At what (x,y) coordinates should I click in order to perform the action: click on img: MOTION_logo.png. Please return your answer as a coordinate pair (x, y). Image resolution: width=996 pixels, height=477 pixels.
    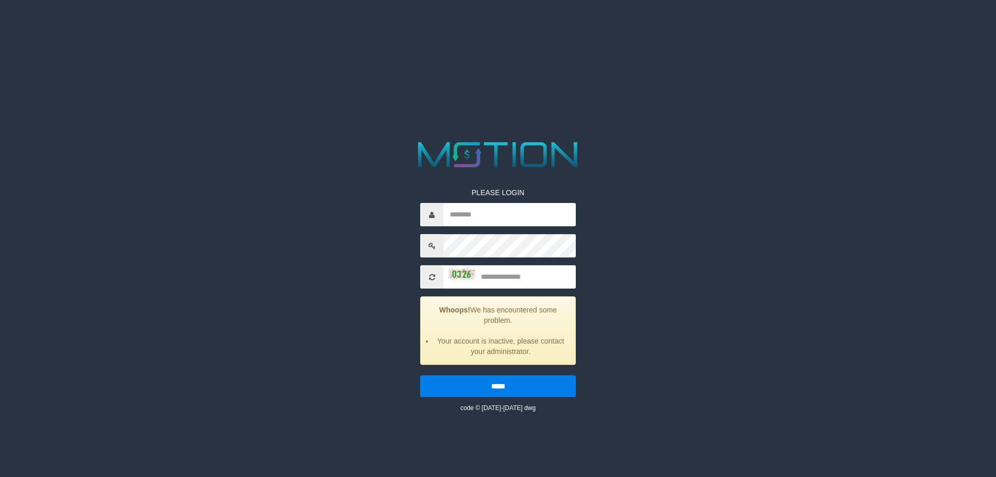
    Looking at the image, I should click on (498, 155).